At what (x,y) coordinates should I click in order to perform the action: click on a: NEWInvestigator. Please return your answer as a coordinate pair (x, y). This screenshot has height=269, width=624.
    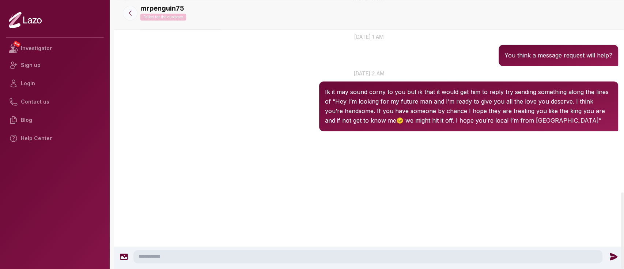
    Looking at the image, I should click on (55, 48).